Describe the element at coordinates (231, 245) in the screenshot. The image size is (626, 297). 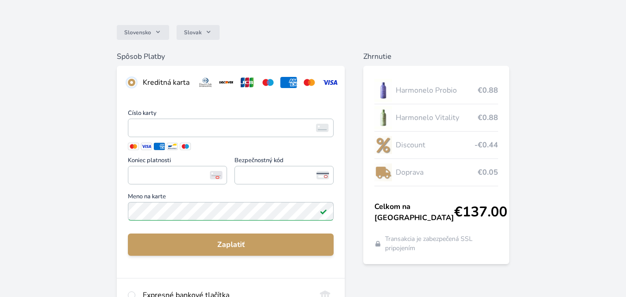
I see `button: Zaplatiť` at that location.